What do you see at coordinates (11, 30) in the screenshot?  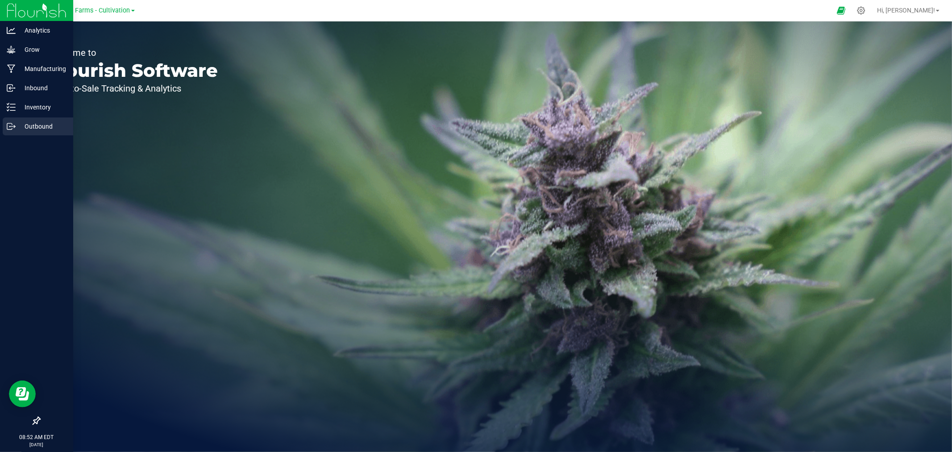 I see `inline-svg: Analytics` at bounding box center [11, 30].